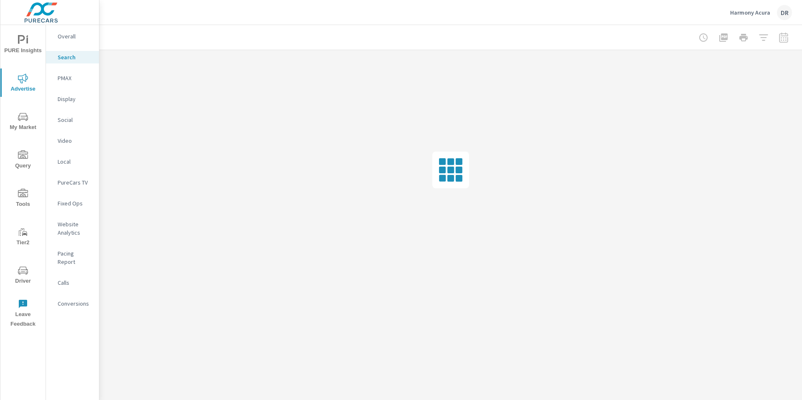 The image size is (802, 400). Describe the element at coordinates (75, 258) in the screenshot. I see `p: Pacing Report` at that location.